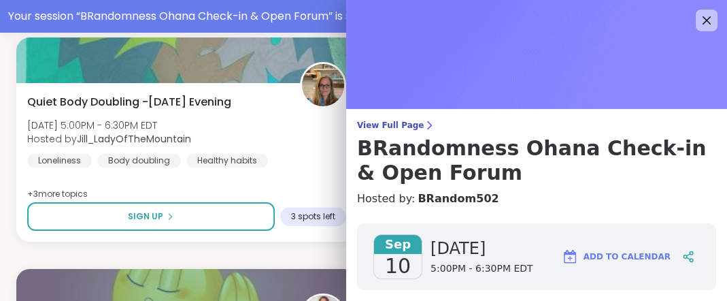 The width and height of the screenshot is (727, 301). What do you see at coordinates (616, 256) in the screenshot?
I see `button: Add to Calendar` at bounding box center [616, 256].